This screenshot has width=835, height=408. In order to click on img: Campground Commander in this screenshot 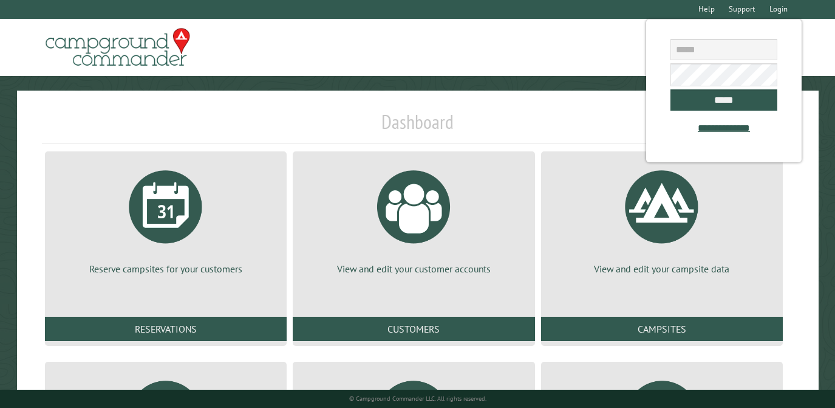, I will do `click(118, 47)`.